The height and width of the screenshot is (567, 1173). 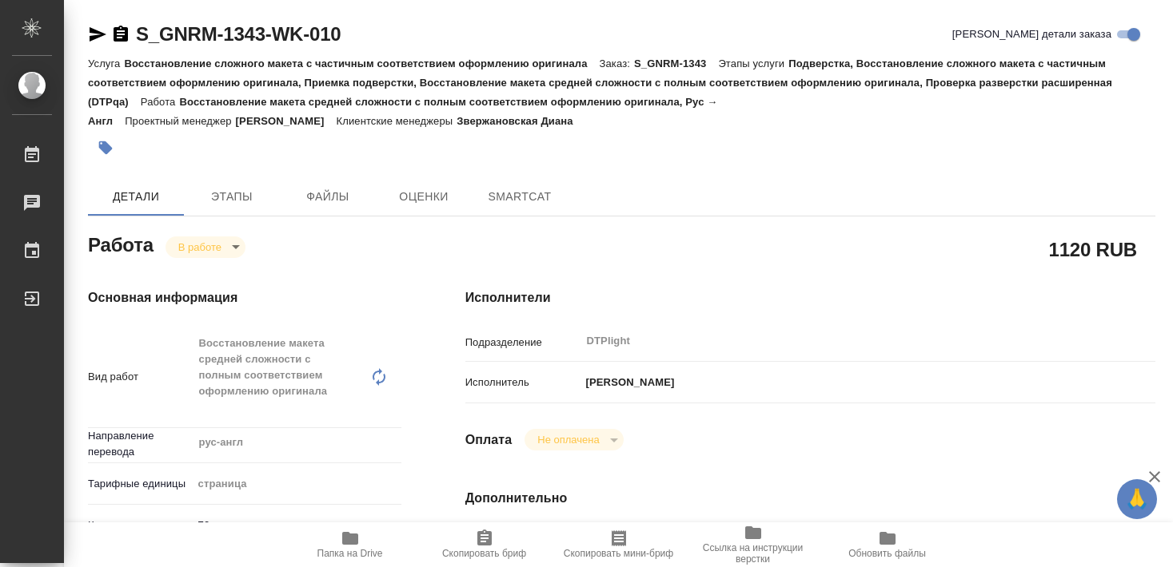 What do you see at coordinates (238, 34) in the screenshot?
I see `a: S_GNRM-1343-WK-010` at bounding box center [238, 34].